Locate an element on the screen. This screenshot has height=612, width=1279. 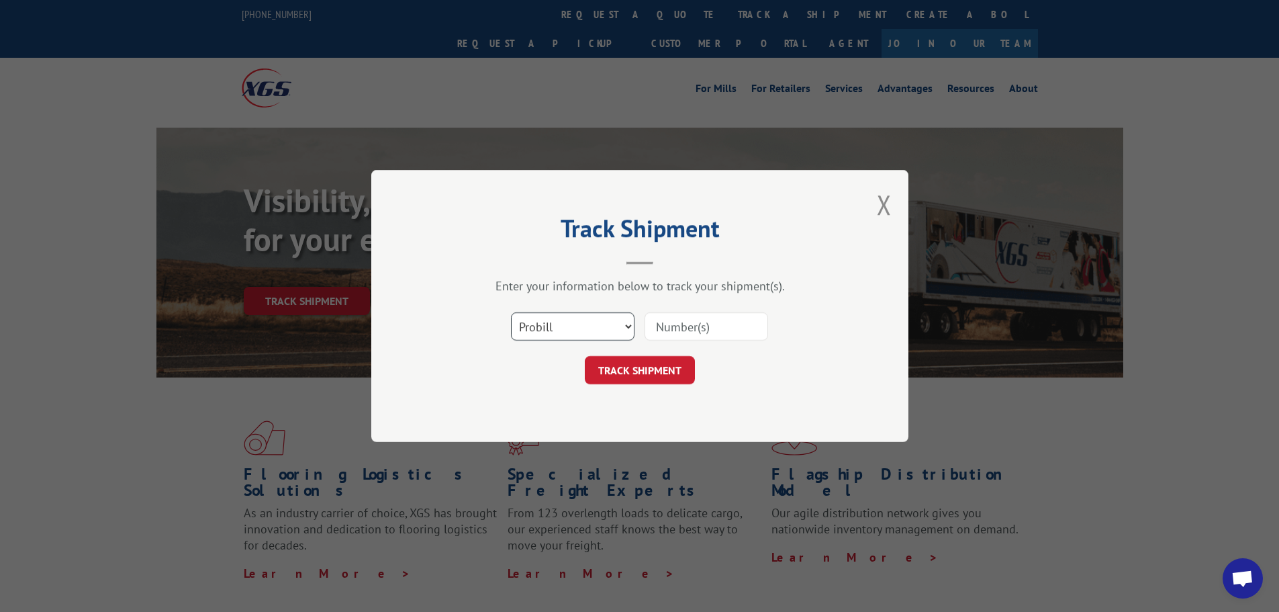
button: Close modal is located at coordinates (884, 204).